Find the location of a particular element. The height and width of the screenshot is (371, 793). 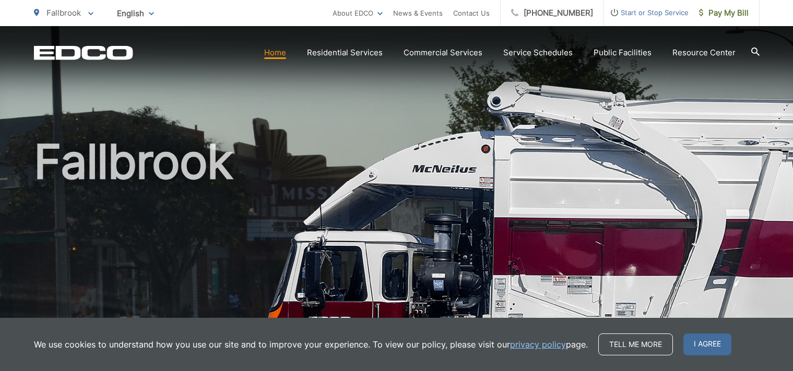

p: We use cookies to understand how you use our site and to improve your experience. To view our pol... is located at coordinates (311, 345).